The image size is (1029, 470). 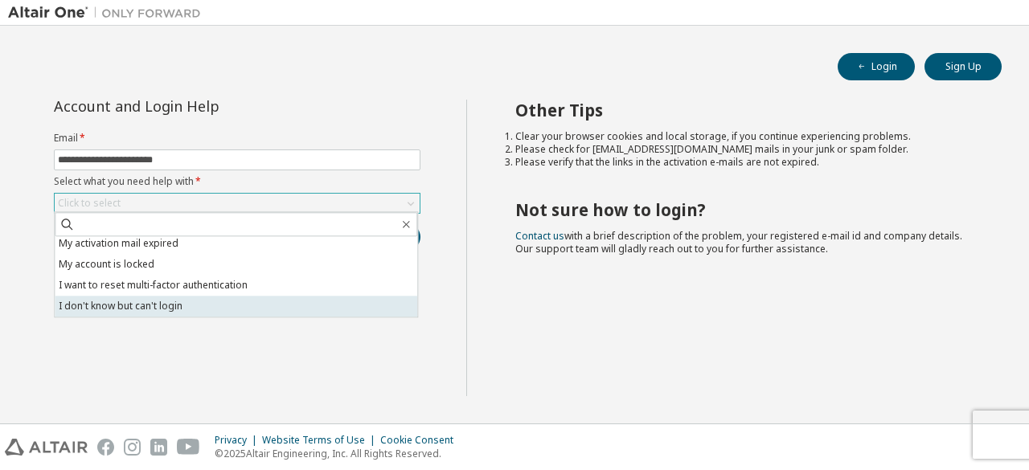 I want to click on h2: Not sure how to login?, so click(x=744, y=210).